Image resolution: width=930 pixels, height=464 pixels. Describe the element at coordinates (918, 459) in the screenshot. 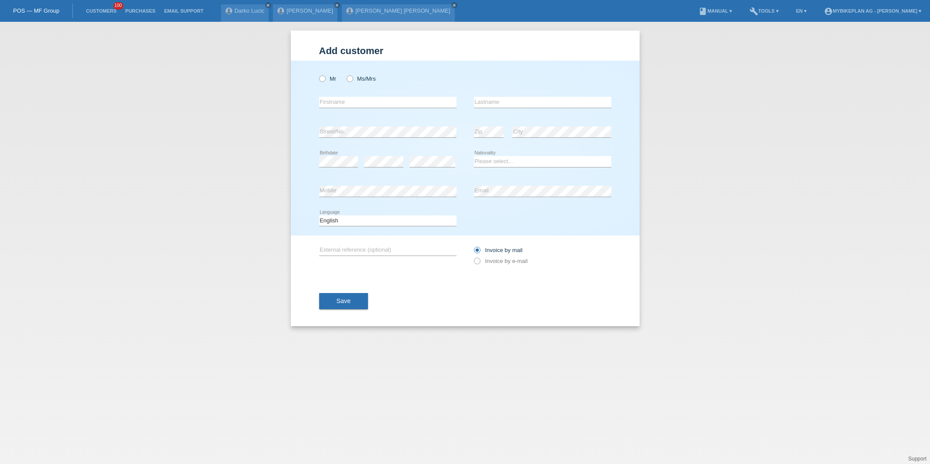

I see `a: Support` at that location.